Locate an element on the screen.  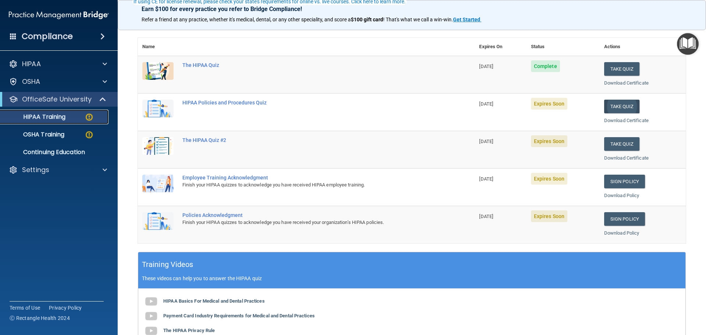
strong: $100 gift card is located at coordinates (367, 20).